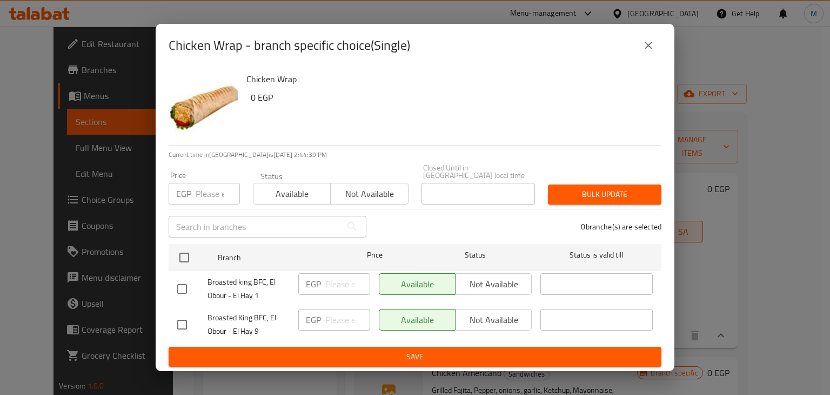  I want to click on span: Broasted King BFC, El Obour - El Hay 9, so click(249, 324).